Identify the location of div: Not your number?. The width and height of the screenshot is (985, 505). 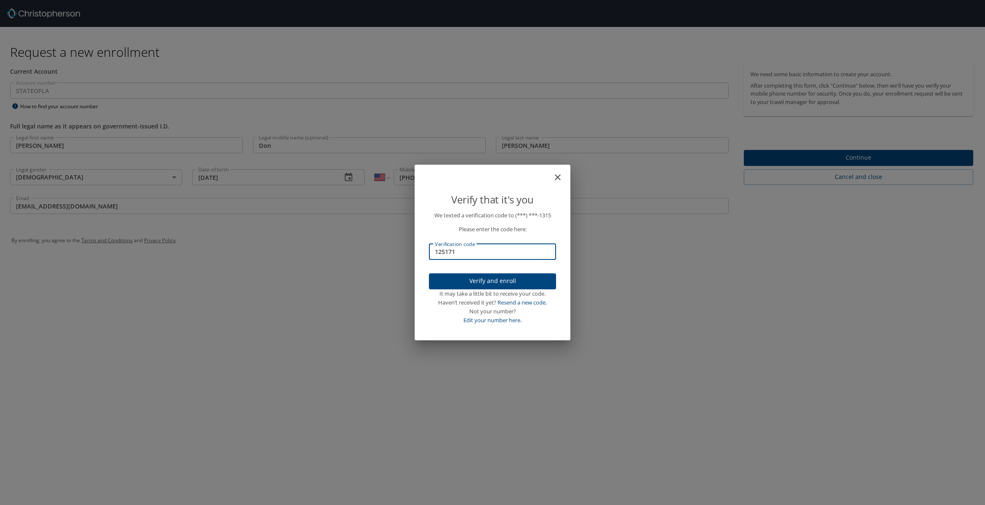
(492, 311).